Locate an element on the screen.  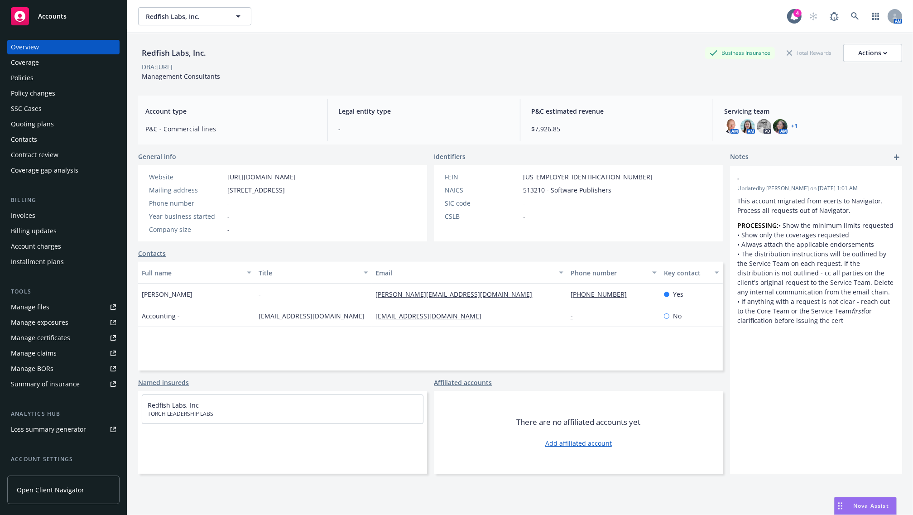
button: Phone number is located at coordinates (614, 273).